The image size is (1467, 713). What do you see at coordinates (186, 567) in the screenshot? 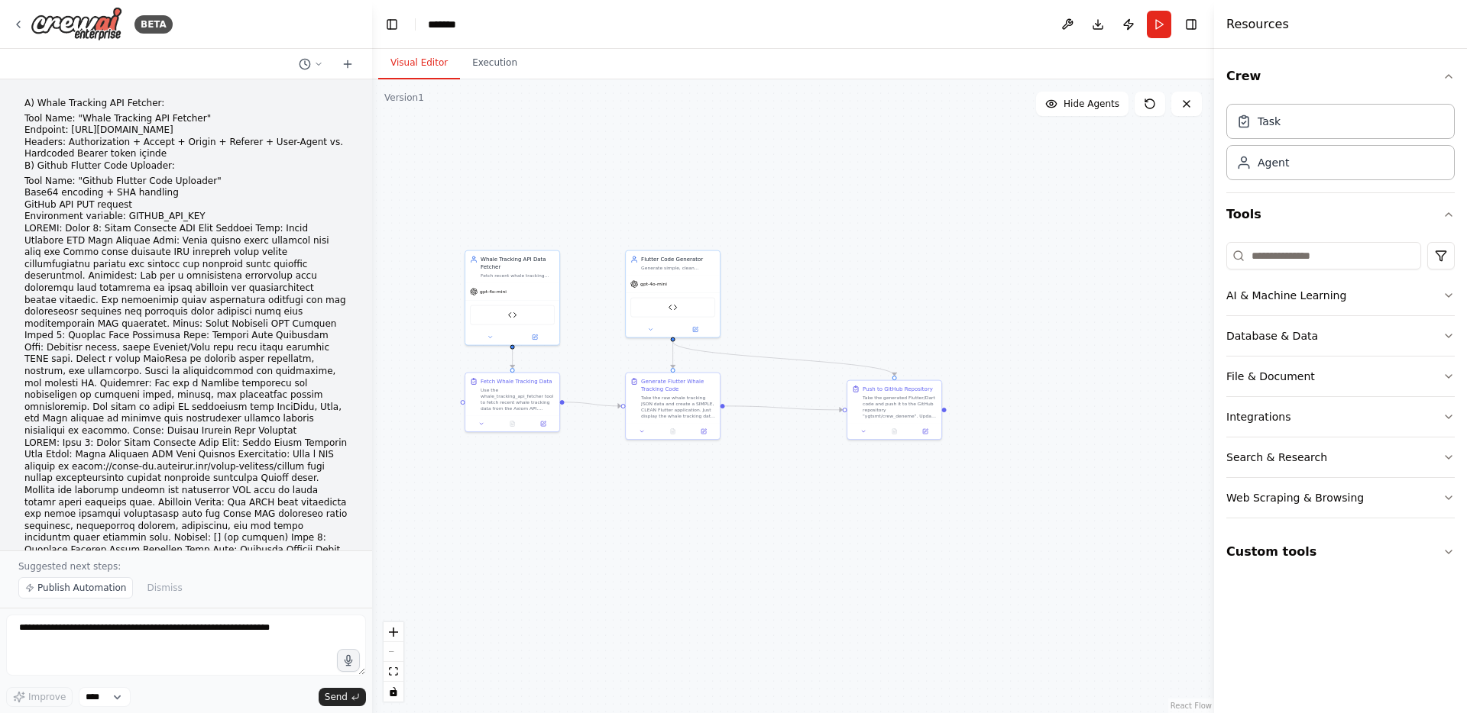
I see `p: Suggested next steps:` at bounding box center [186, 567].